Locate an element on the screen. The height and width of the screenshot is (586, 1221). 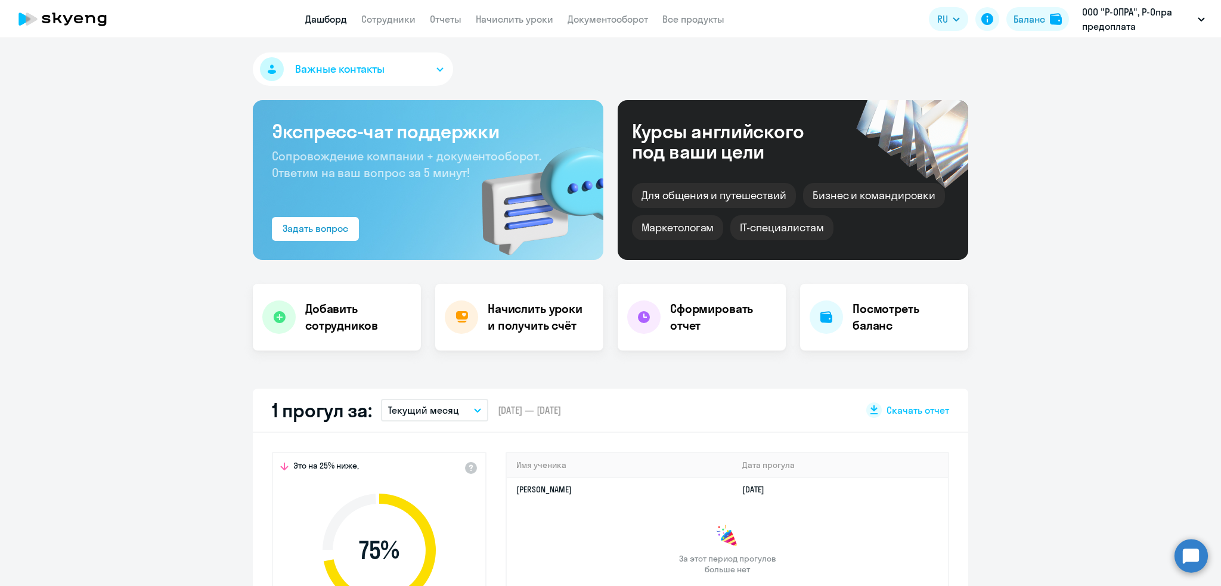
span: Важные контакты is located at coordinates (340, 69).